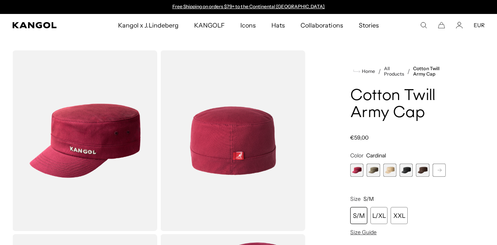 The image size is (497, 245). Describe the element at coordinates (390, 170) in the screenshot. I see `label: Beige` at that location.